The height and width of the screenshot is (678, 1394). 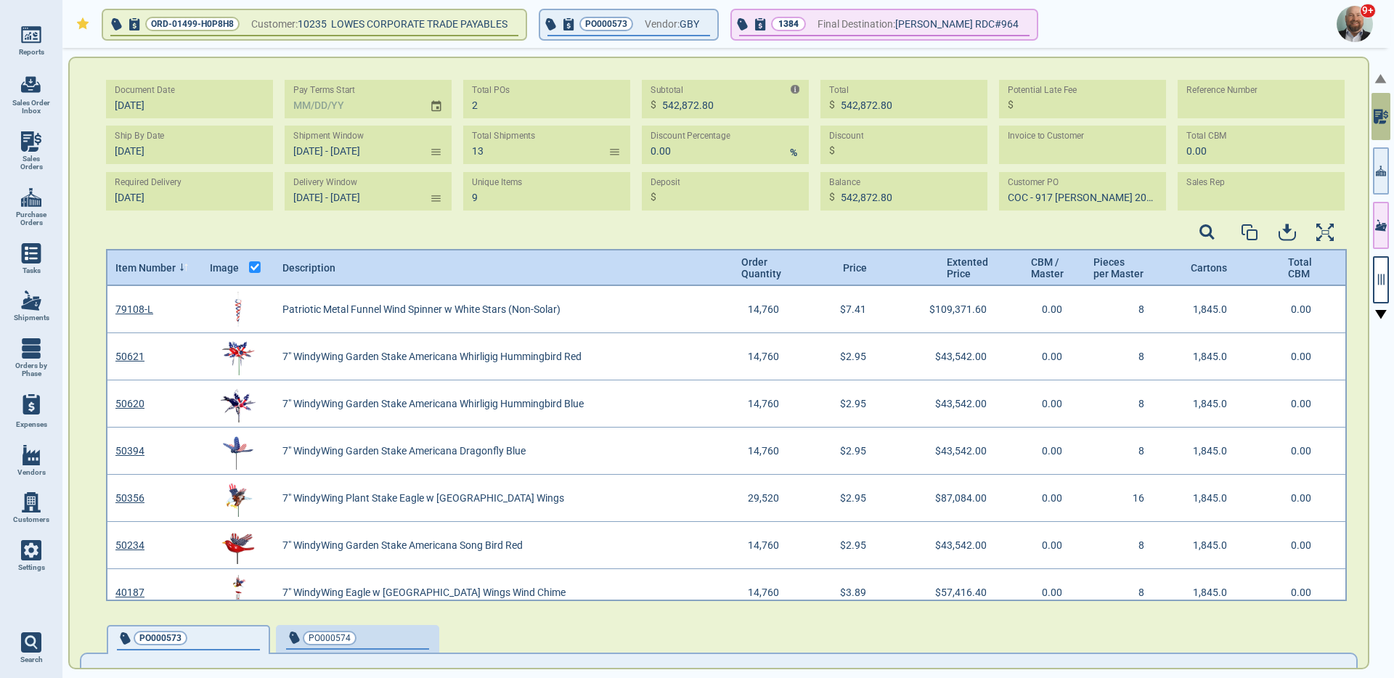 I want to click on span: Order Quantity, so click(x=761, y=268).